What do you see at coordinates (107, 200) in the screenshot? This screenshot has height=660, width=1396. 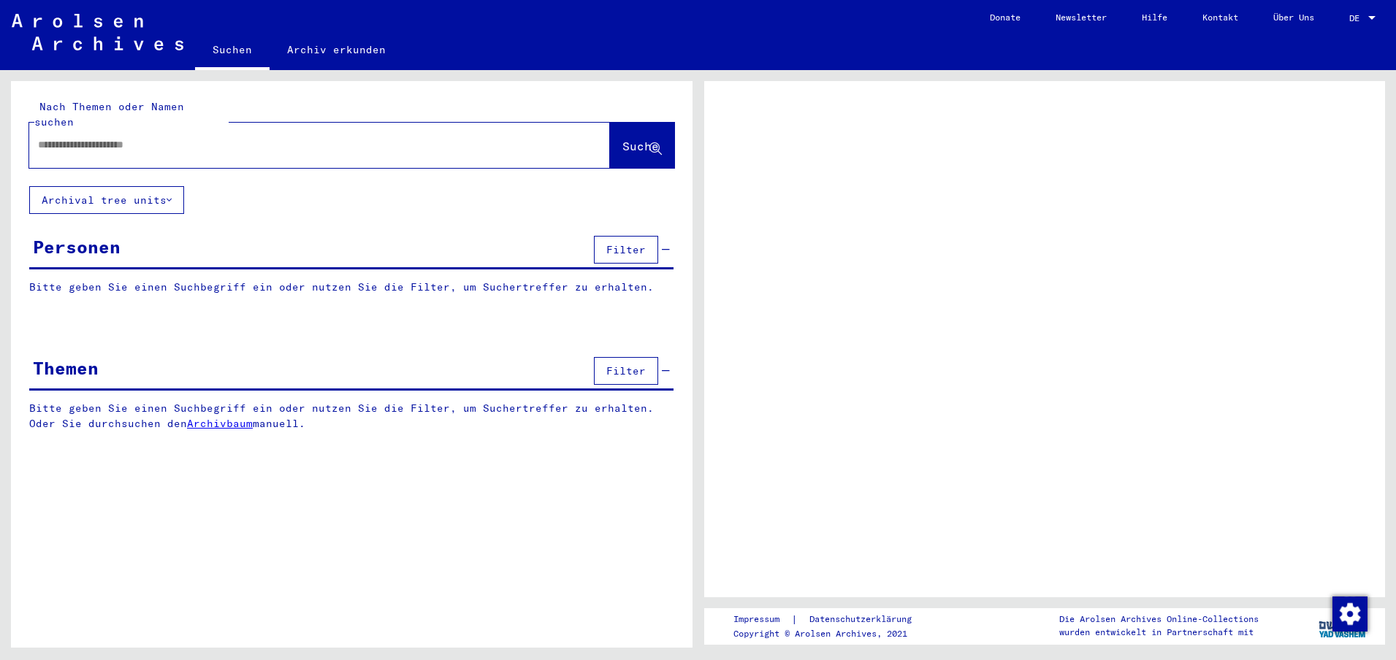 I see `button: Archival tree units` at bounding box center [107, 200].